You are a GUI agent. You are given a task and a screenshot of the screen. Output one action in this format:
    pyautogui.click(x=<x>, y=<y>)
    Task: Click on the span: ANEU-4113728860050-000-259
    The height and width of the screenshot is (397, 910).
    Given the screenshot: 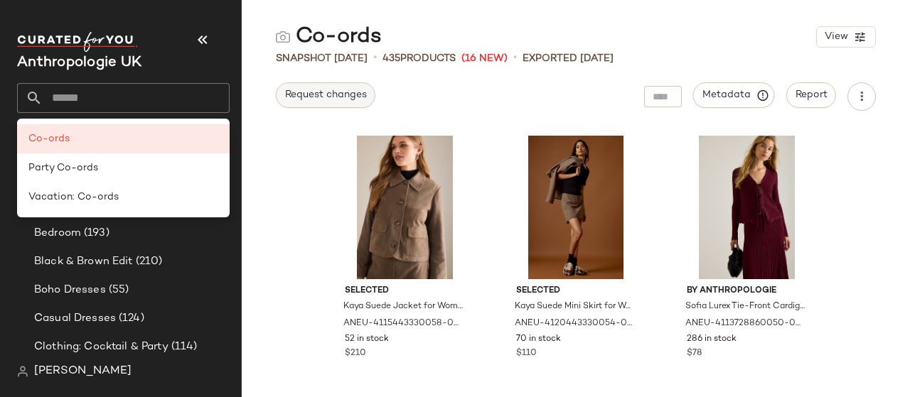 What is the action you would take?
    pyautogui.click(x=745, y=324)
    